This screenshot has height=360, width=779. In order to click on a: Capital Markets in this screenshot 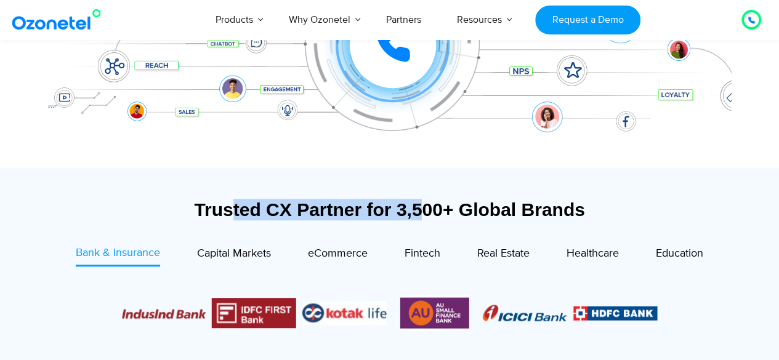, I will do `click(234, 255)`.